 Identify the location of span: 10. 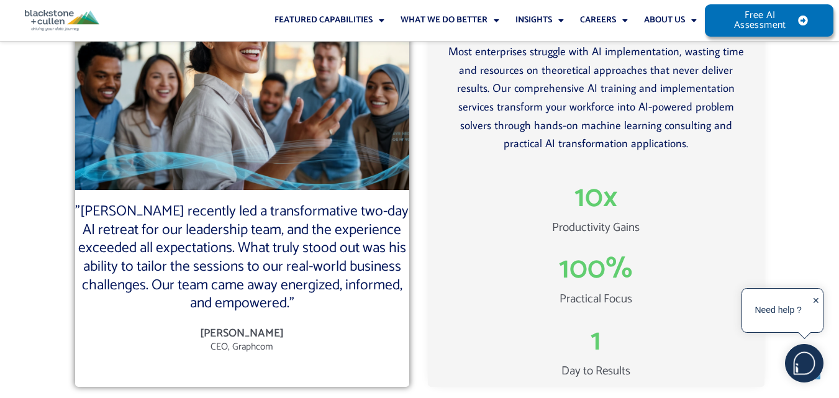
(588, 198).